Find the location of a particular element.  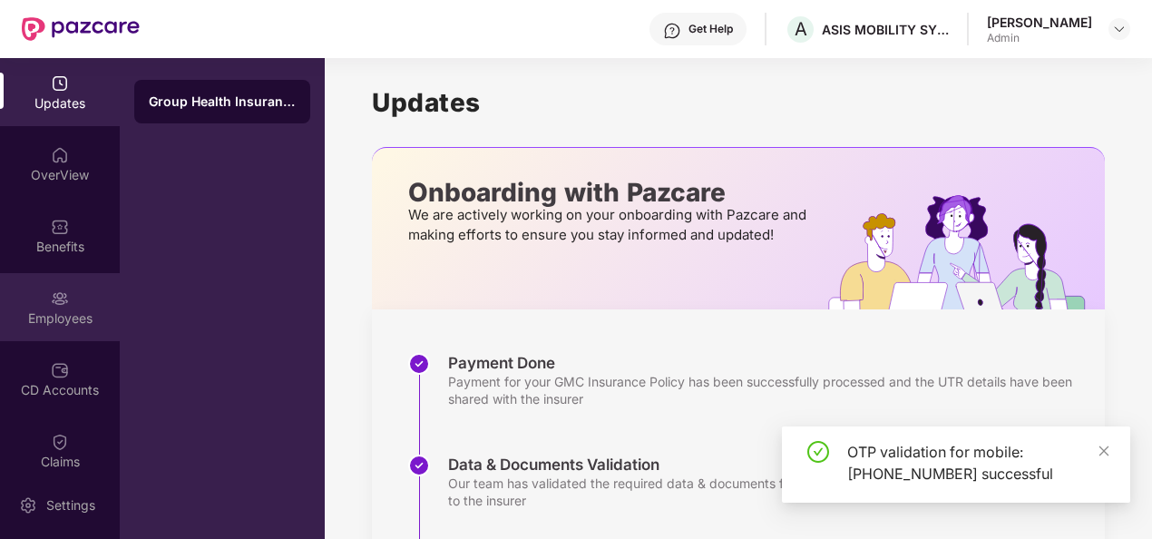

img: hrOnboarding is located at coordinates (966, 252).